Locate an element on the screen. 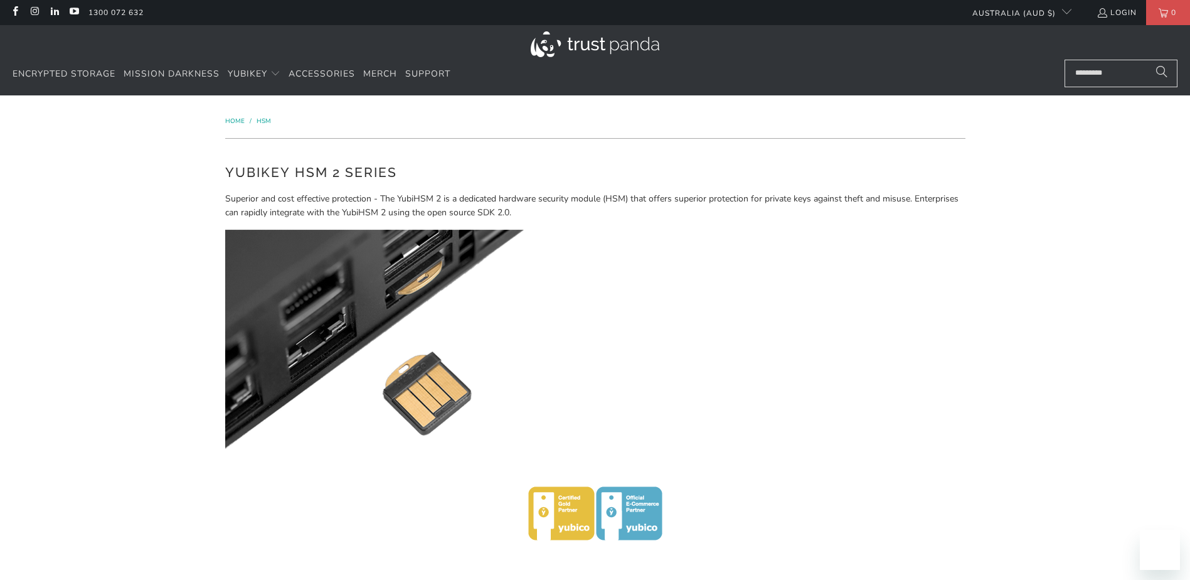  span: Merch is located at coordinates (380, 73).